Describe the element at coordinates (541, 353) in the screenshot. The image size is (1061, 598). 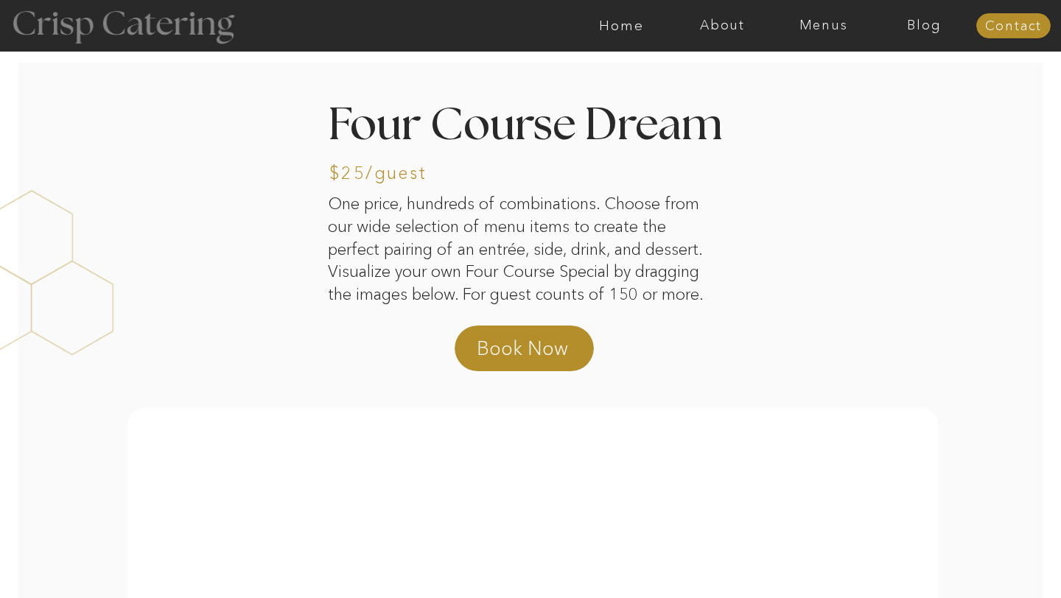
I see `a: Book Now` at that location.